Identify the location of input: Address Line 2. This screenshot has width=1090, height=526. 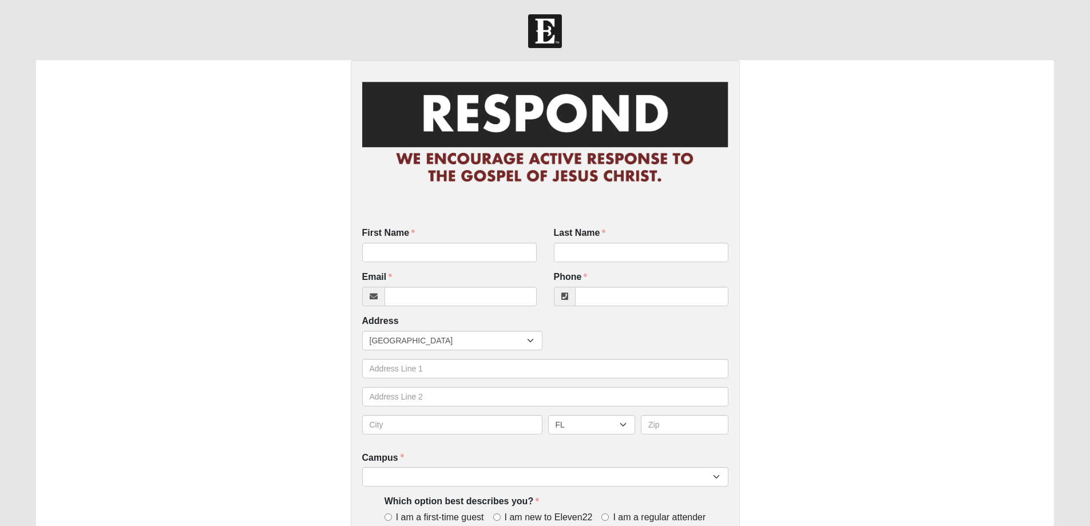
(545, 396).